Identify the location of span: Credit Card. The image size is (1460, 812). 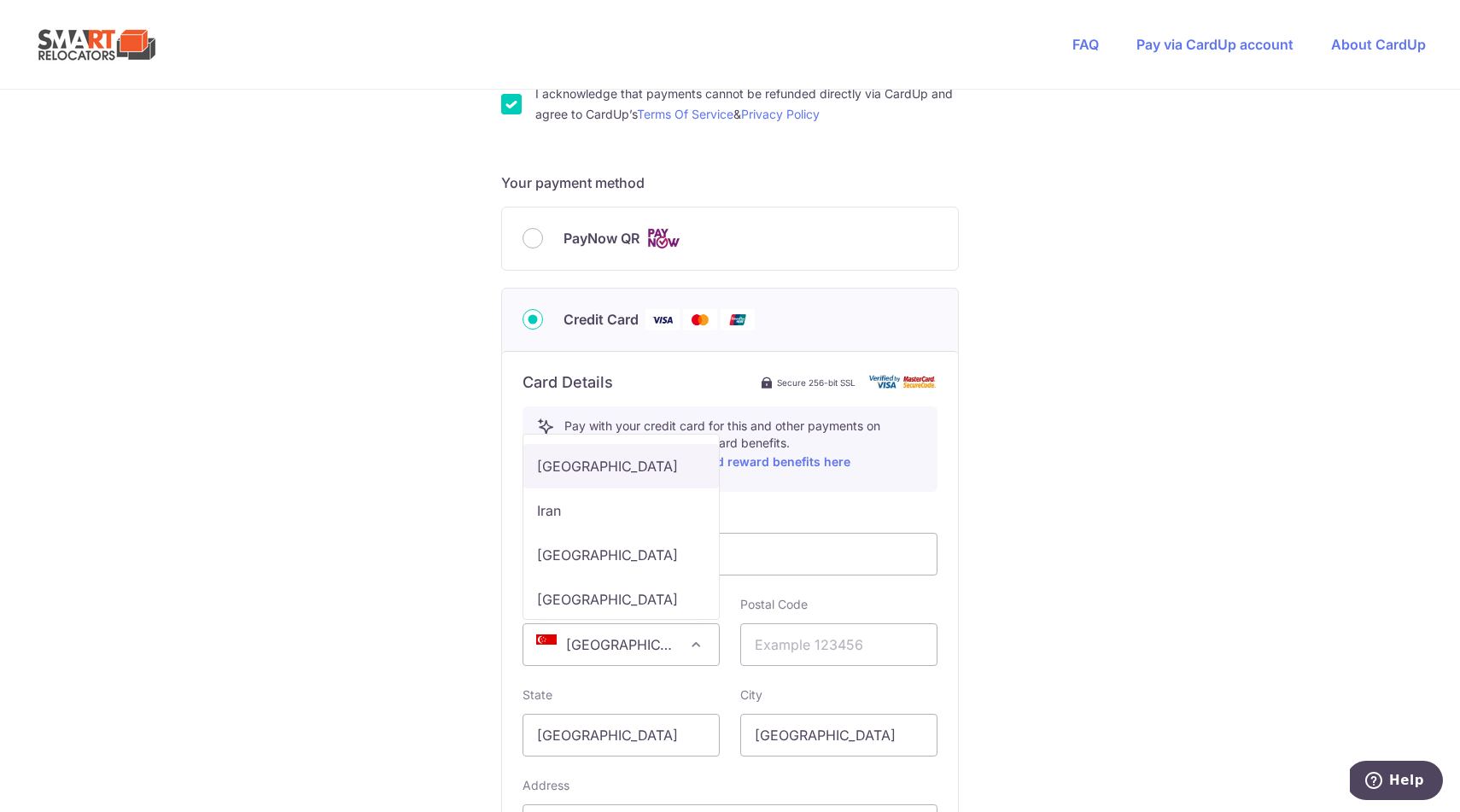
(601, 319).